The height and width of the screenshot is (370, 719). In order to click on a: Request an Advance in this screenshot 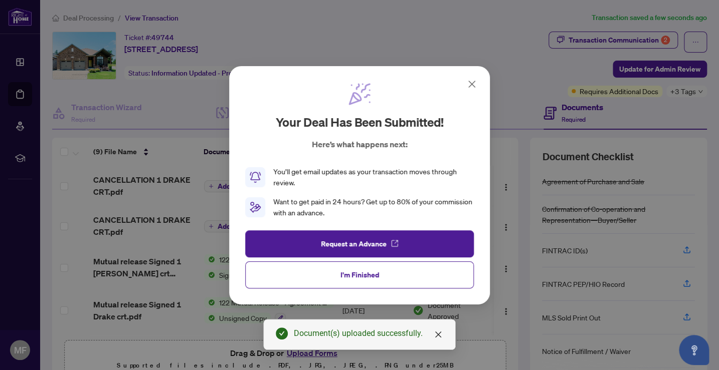, I will do `click(359, 244)`.